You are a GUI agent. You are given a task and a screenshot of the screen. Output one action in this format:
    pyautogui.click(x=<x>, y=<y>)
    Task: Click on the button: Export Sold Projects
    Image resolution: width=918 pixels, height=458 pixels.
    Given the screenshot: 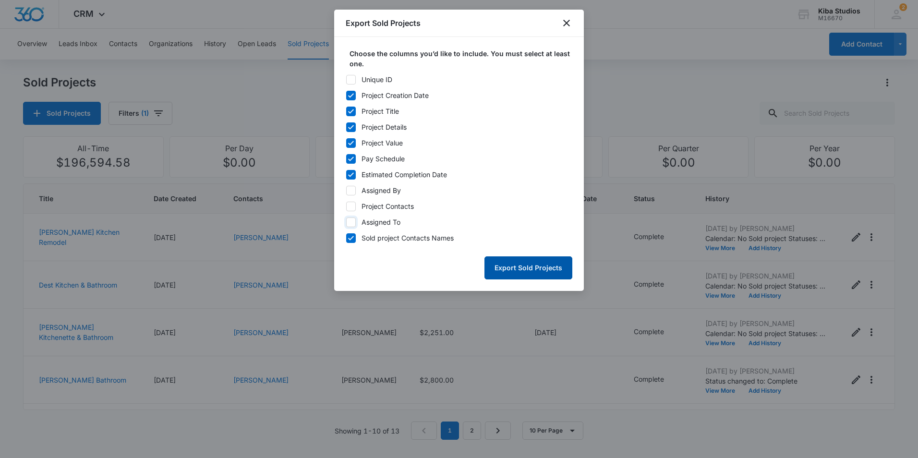 What is the action you would take?
    pyautogui.click(x=528, y=268)
    